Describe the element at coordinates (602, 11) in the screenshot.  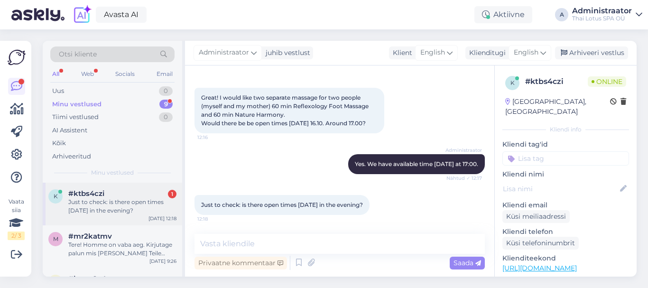
I see `div: Administraator` at that location.